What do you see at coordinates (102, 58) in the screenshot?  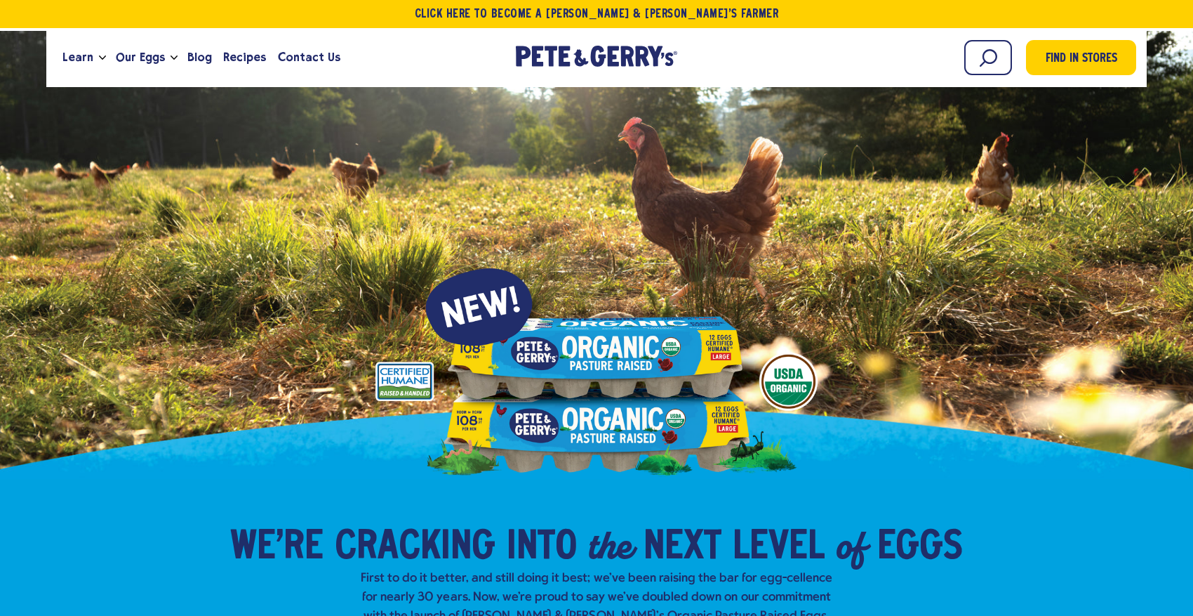 I see `button: Open the dropdown menu for Learn` at bounding box center [102, 58].